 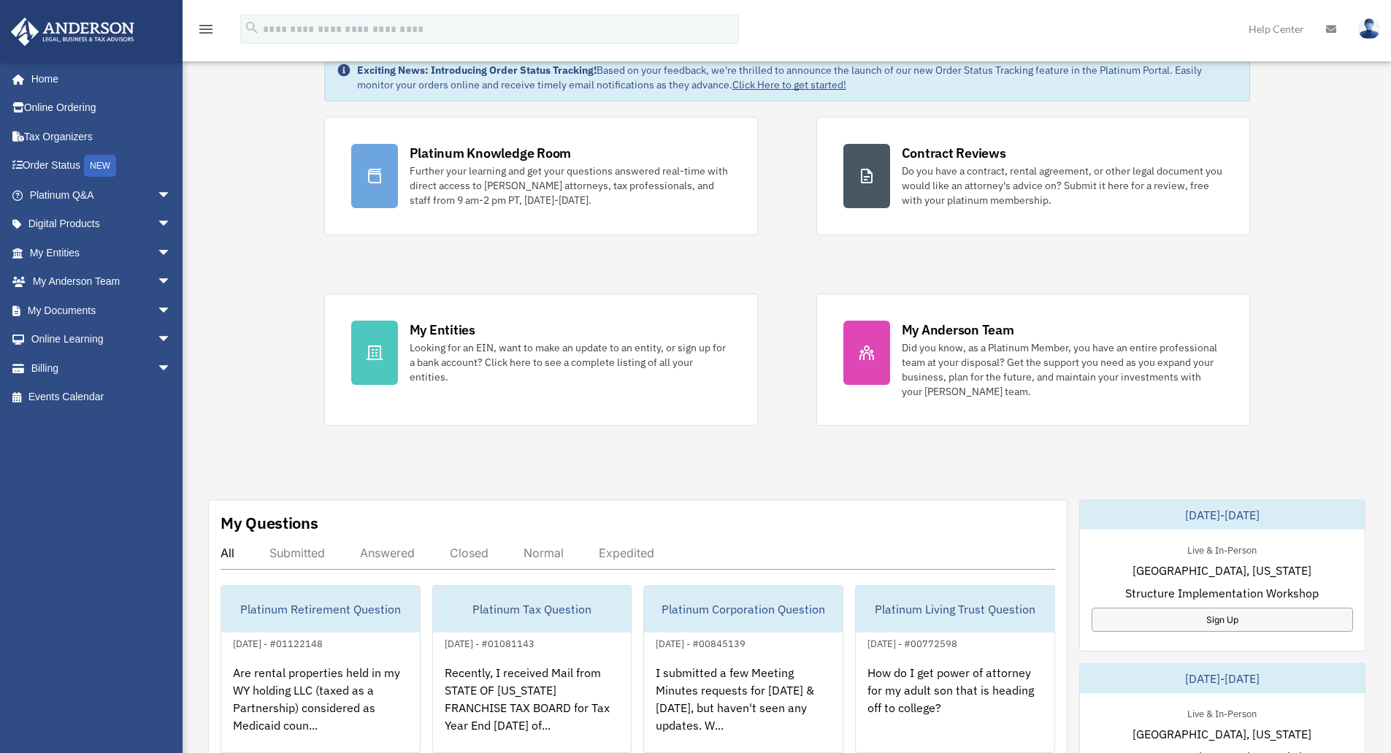 I want to click on div: Platinum Living Trust Question, so click(x=955, y=609).